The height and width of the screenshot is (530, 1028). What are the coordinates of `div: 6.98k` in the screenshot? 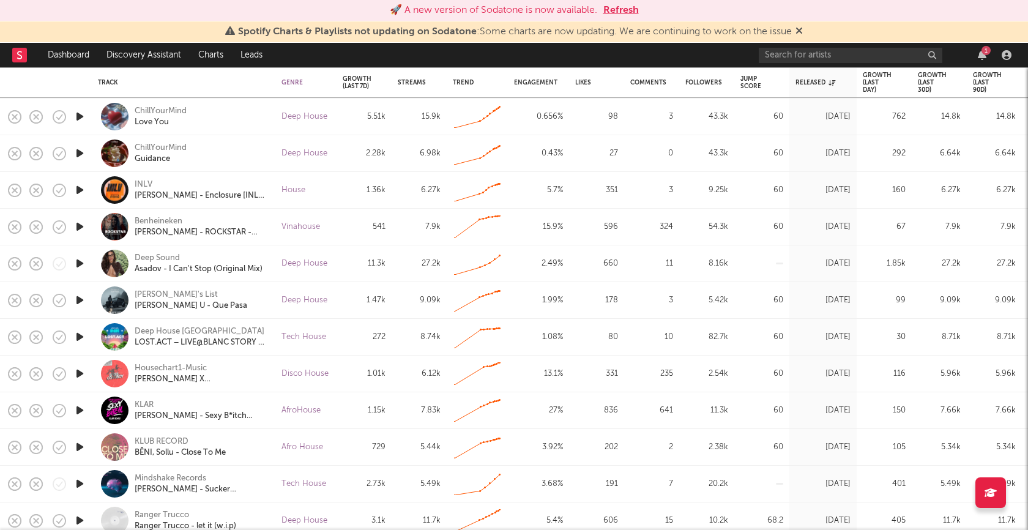 It's located at (419, 154).